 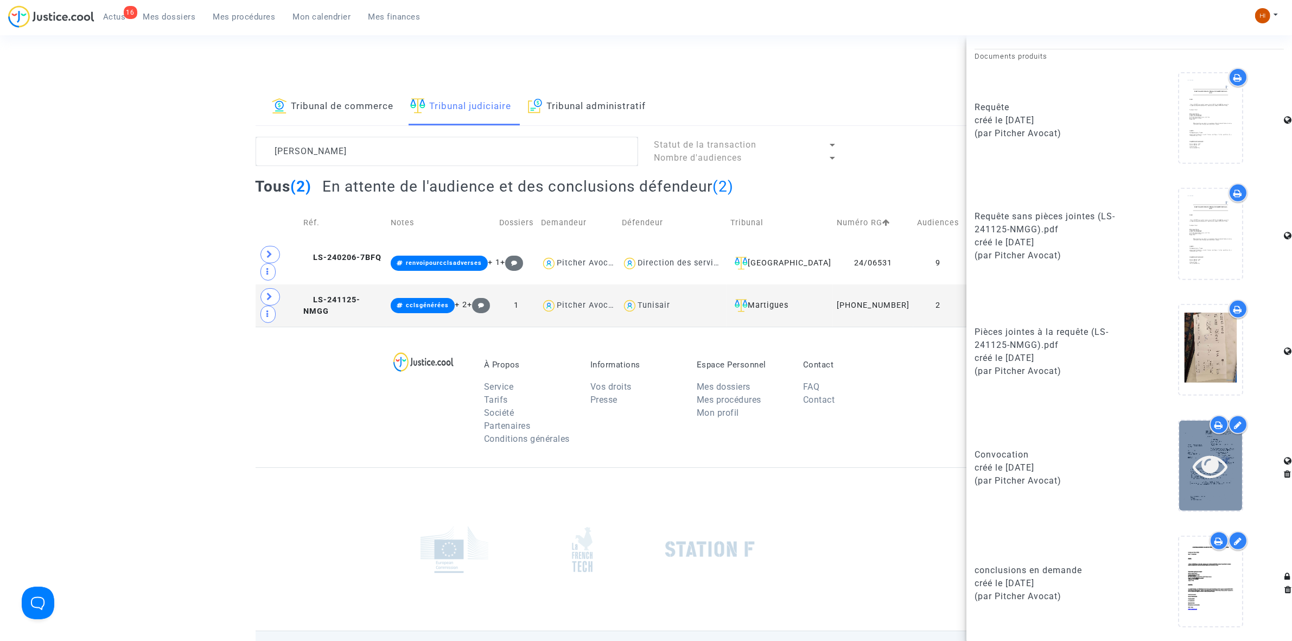 I want to click on td: Audiences, so click(x=938, y=223).